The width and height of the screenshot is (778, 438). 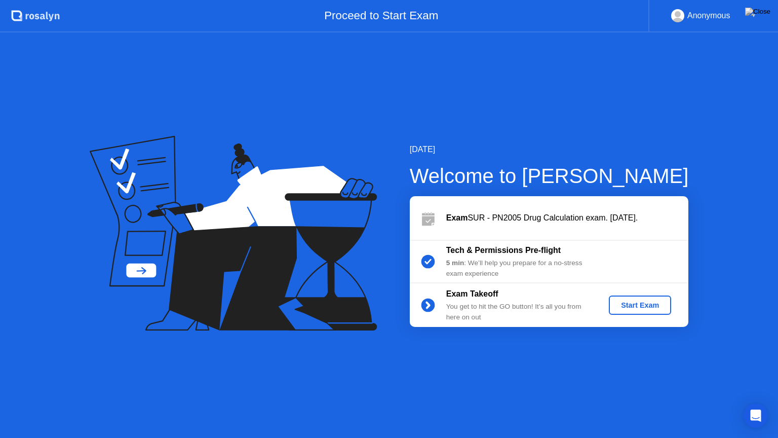 What do you see at coordinates (472, 293) in the screenshot?
I see `b: Exam Takeoff` at bounding box center [472, 293].